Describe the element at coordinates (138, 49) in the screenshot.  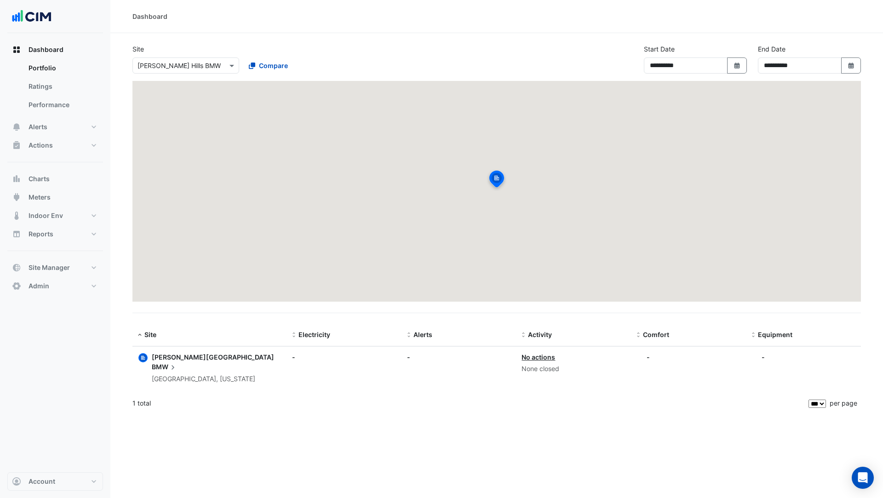
I see `label: Site` at that location.